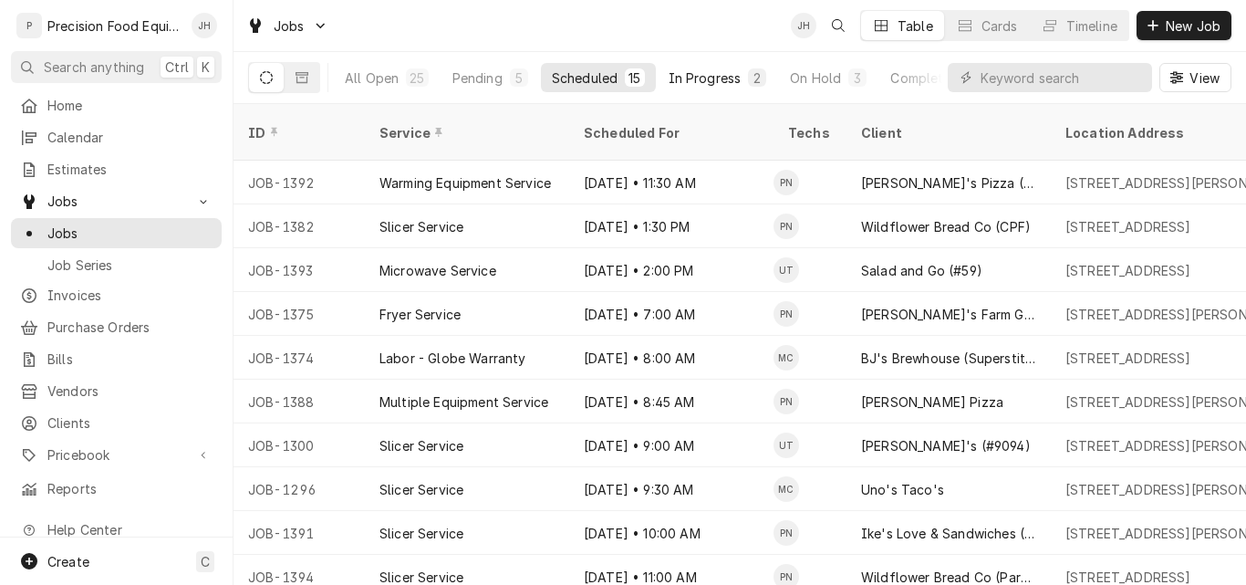 The height and width of the screenshot is (585, 1246). I want to click on div: Fryer Service, so click(420, 314).